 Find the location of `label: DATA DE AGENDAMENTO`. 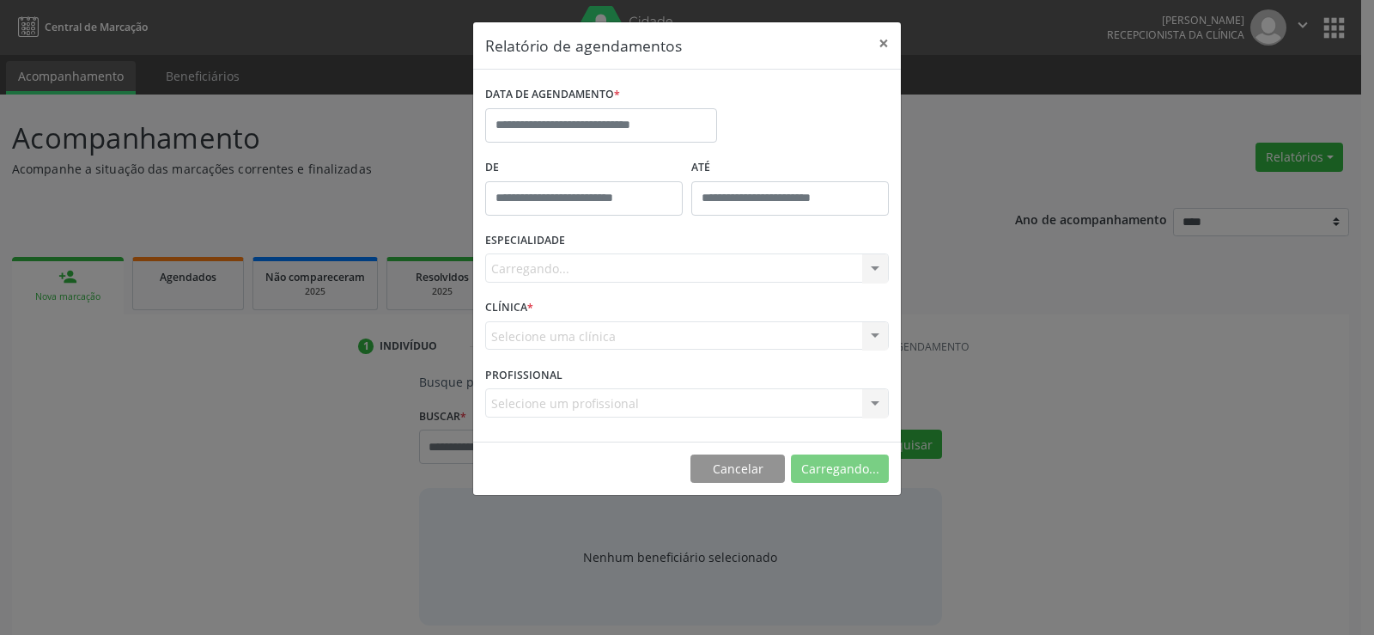

label: DATA DE AGENDAMENTO is located at coordinates (552, 94).